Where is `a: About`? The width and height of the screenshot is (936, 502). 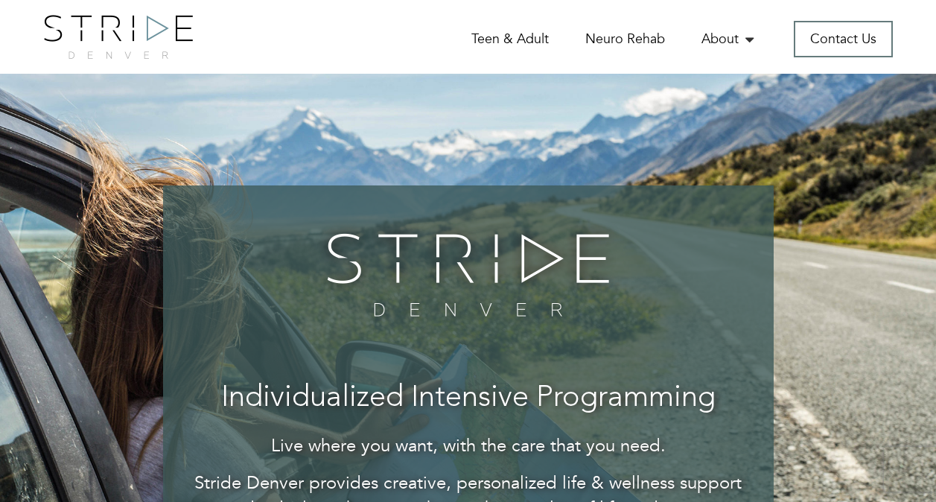
a: About is located at coordinates (729, 39).